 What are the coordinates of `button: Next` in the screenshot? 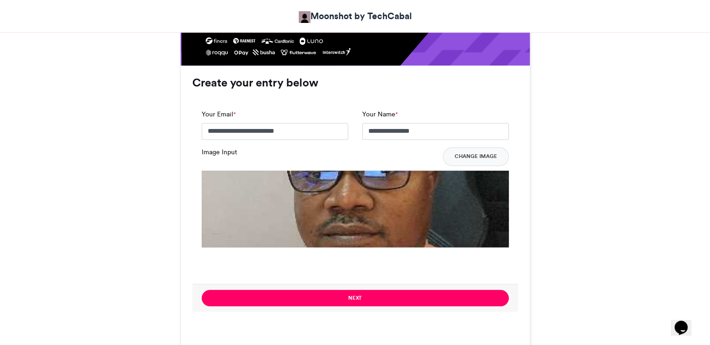 It's located at (355, 298).